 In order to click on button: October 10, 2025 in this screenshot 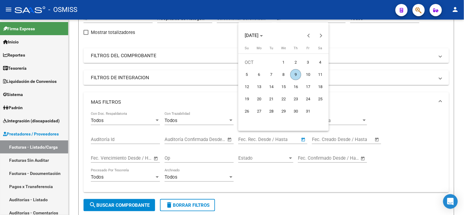, I will do `click(308, 75)`.